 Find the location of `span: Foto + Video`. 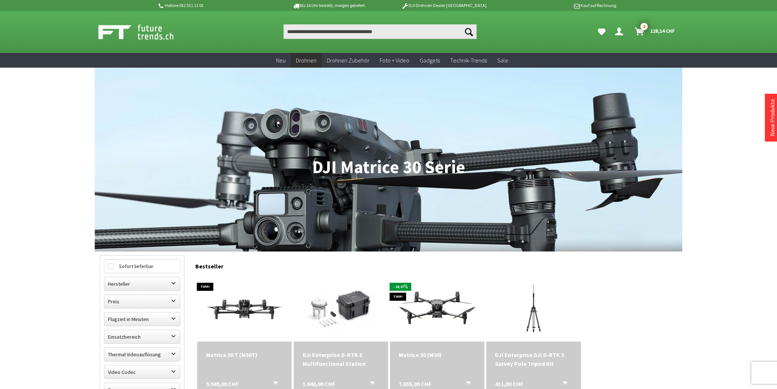

span: Foto + Video is located at coordinates (394, 60).